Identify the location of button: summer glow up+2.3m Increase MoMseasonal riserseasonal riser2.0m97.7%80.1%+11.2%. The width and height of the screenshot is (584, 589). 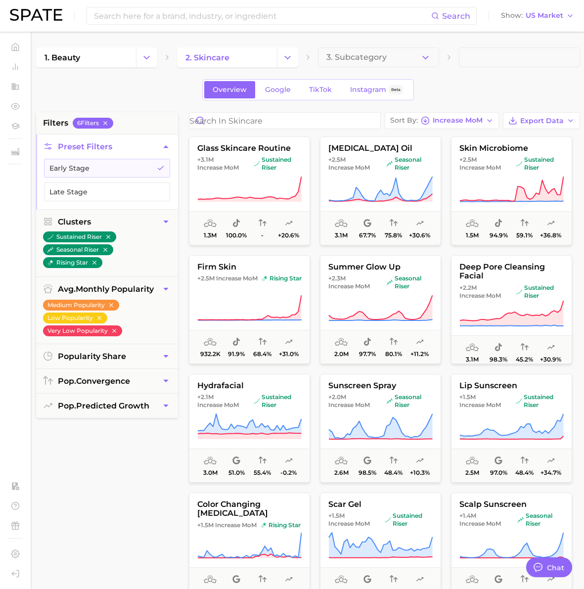
(380, 310).